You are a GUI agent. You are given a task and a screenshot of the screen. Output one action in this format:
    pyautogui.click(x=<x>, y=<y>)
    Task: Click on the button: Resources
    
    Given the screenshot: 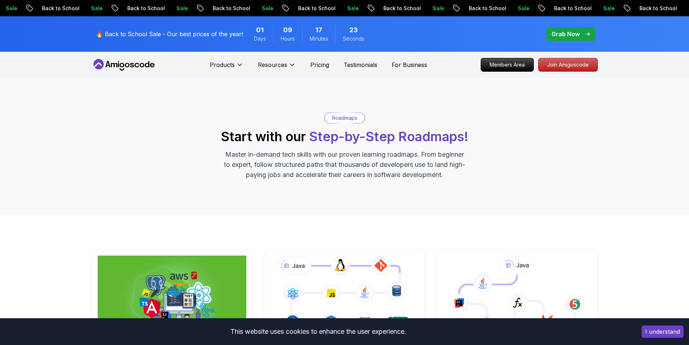 What is the action you would take?
    pyautogui.click(x=277, y=68)
    